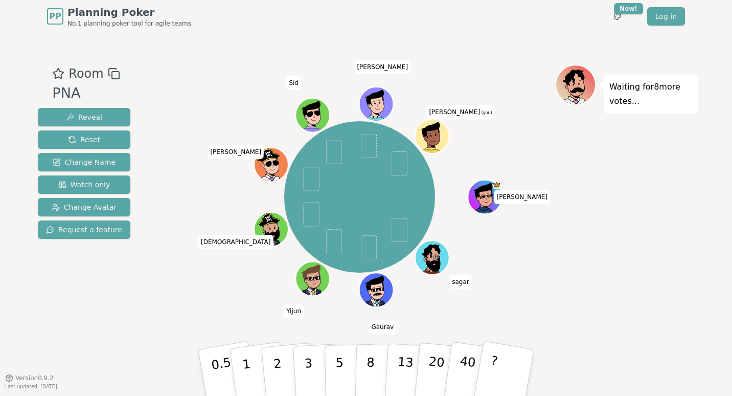 The image size is (732, 396). What do you see at coordinates (129, 24) in the screenshot?
I see `span: No.1 planning poker tool for agile teams` at bounding box center [129, 24].